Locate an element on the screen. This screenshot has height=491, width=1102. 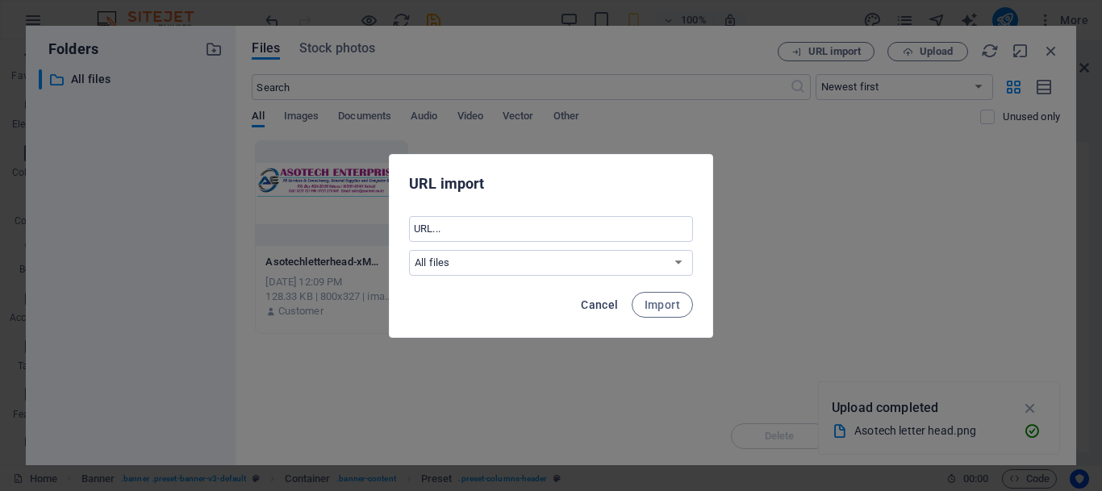
input: URL... is located at coordinates (551, 229).